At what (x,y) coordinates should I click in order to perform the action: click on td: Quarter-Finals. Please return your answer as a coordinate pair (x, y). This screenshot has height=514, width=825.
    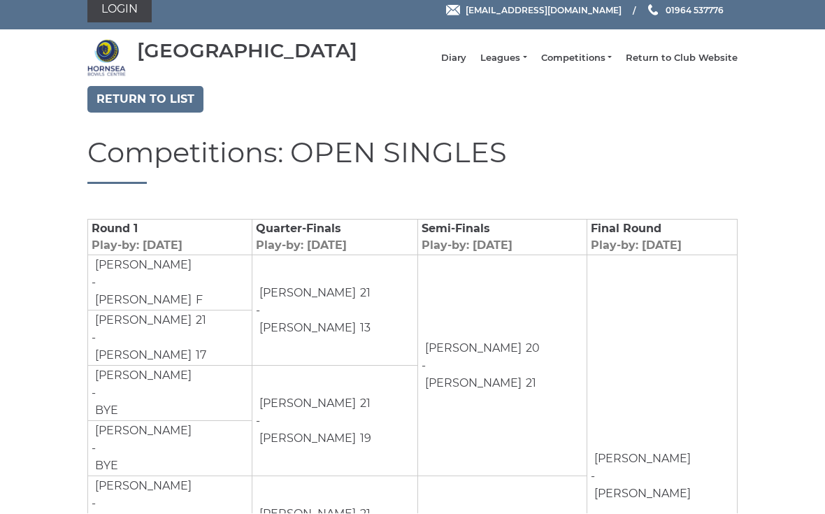
    Looking at the image, I should click on (335, 238).